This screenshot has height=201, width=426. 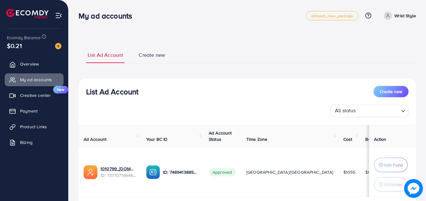 I want to click on img: ic-ads-acc.e4c84228.svg, so click(x=90, y=172).